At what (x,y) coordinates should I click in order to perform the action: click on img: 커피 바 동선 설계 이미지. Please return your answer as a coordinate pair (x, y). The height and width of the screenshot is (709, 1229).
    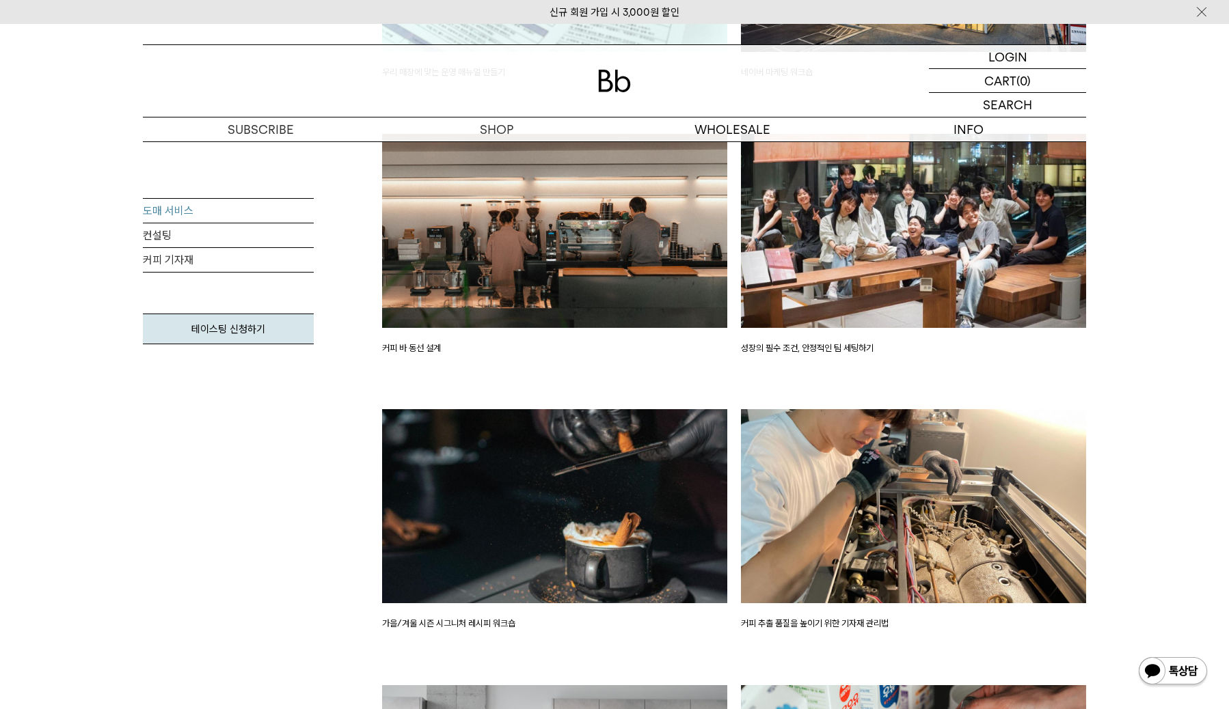
    Looking at the image, I should click on (554, 231).